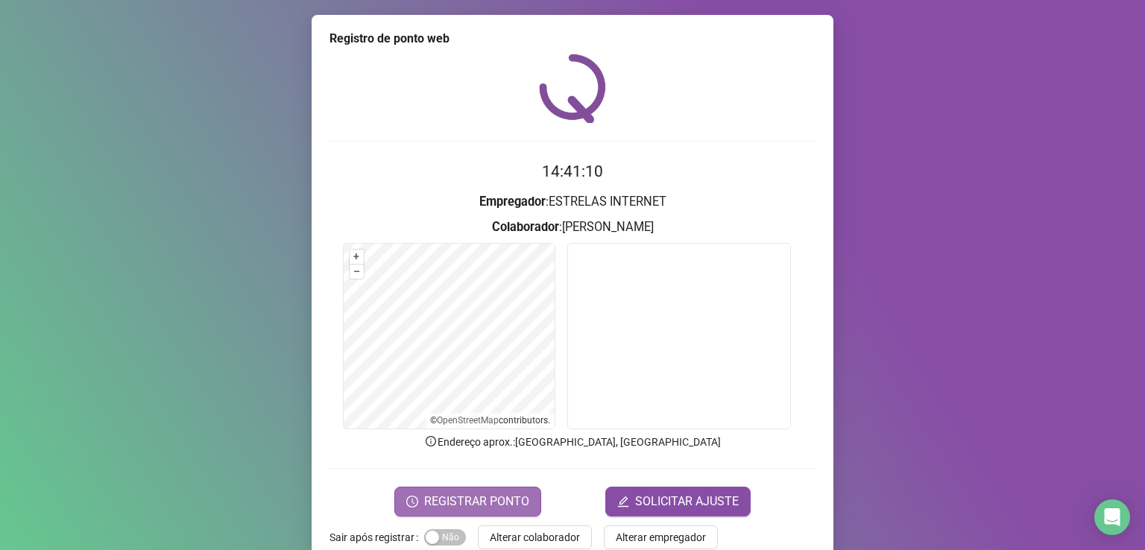 The image size is (1145, 550). Describe the element at coordinates (467, 501) in the screenshot. I see `button: REGISTRAR PONTO` at that location.